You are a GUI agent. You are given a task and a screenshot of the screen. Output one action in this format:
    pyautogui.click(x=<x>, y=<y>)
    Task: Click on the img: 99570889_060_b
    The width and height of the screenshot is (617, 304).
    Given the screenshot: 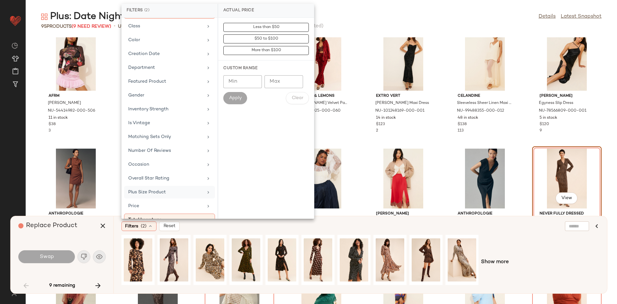 What is the action you would take?
    pyautogui.click(x=403, y=178)
    